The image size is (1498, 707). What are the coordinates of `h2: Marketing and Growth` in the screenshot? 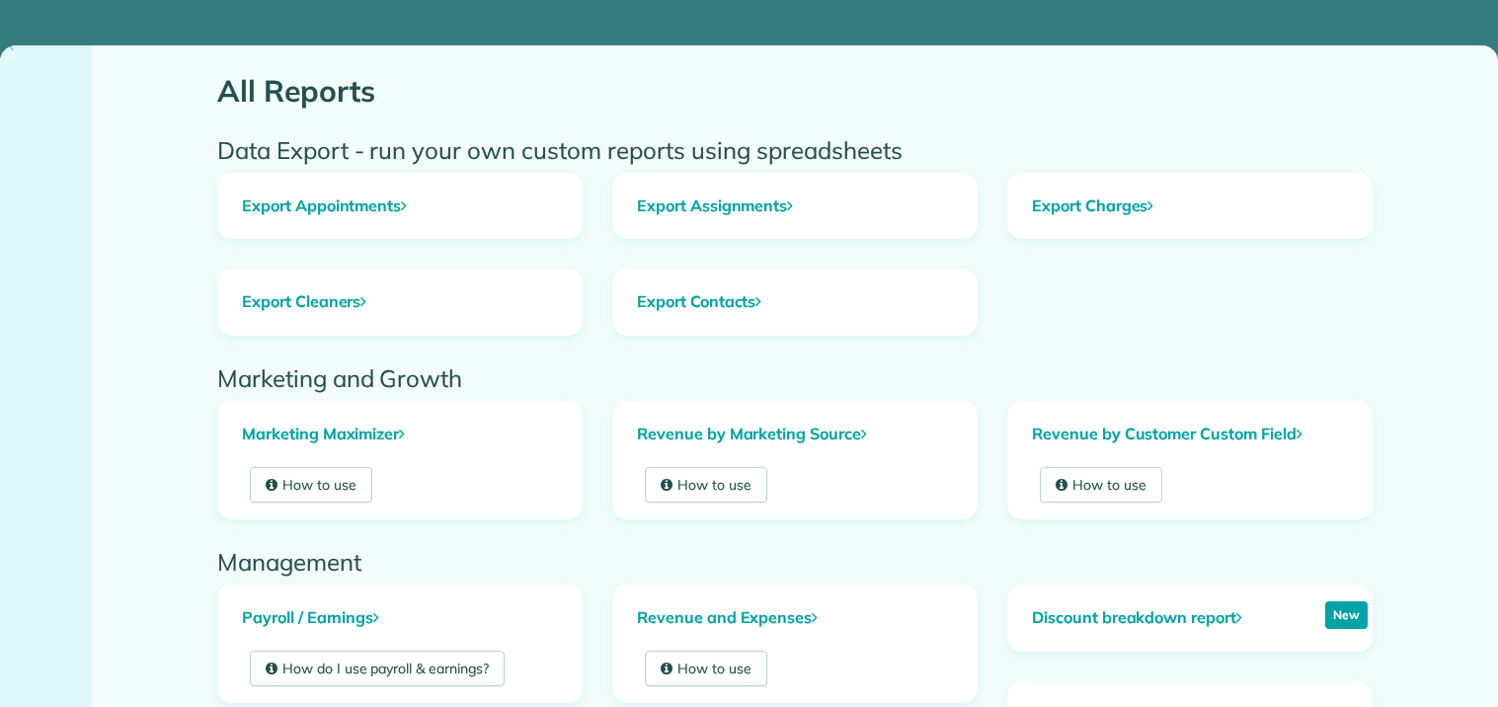 It's located at (795, 378).